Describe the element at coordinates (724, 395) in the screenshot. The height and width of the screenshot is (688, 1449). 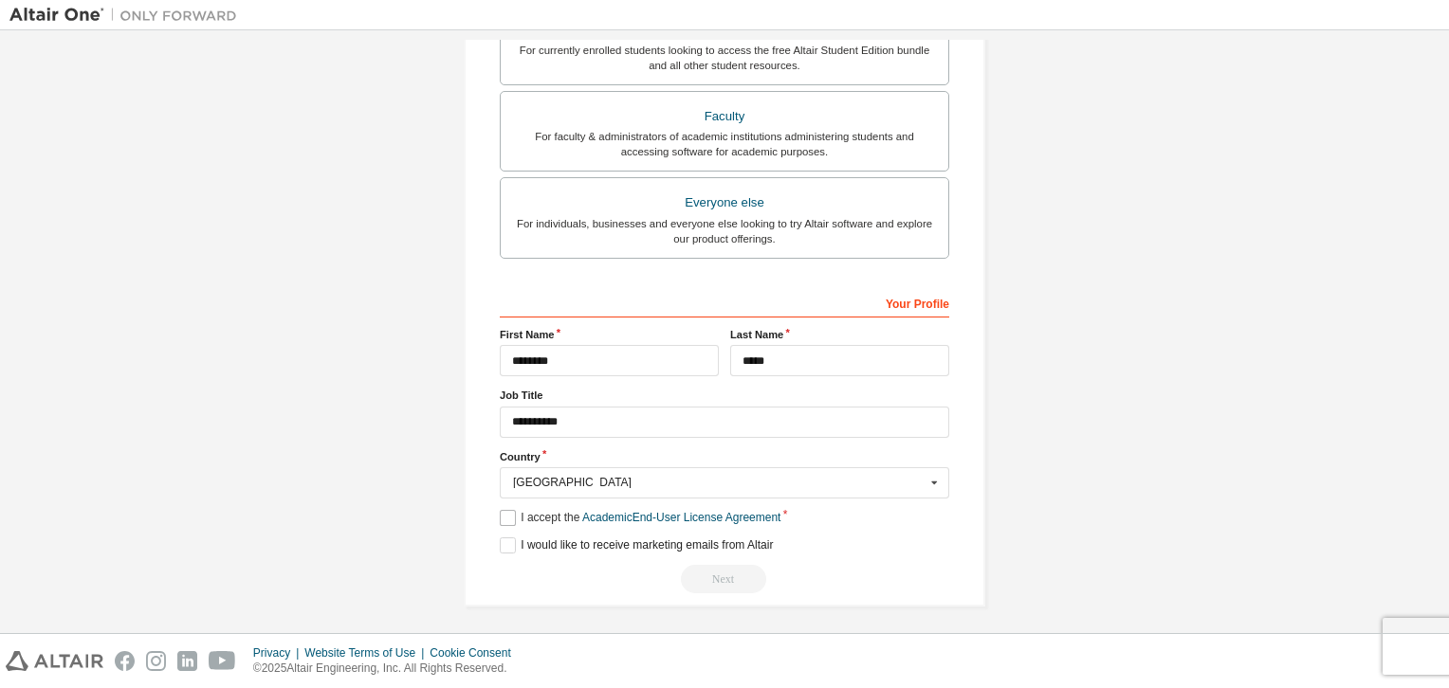
I see `label: Job Title` at that location.